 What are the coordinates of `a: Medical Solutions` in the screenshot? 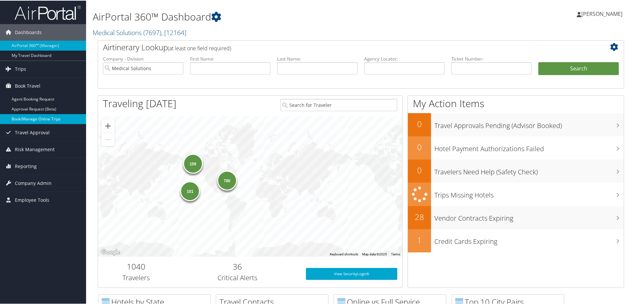 It's located at (139, 32).